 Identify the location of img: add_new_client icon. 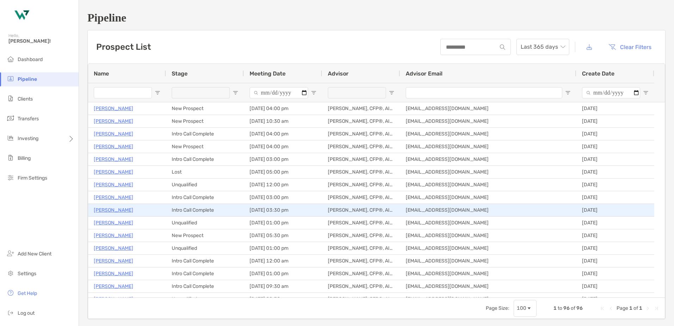
(11, 253).